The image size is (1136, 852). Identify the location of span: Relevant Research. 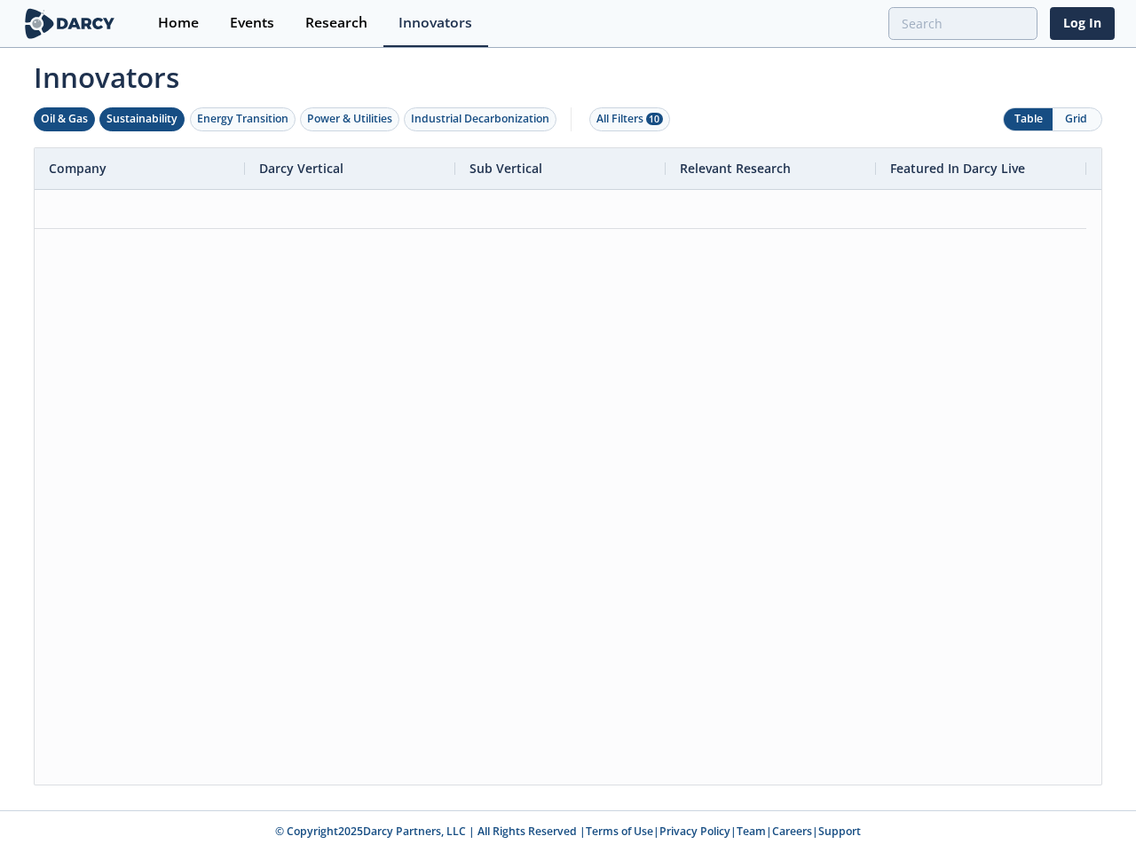
(735, 168).